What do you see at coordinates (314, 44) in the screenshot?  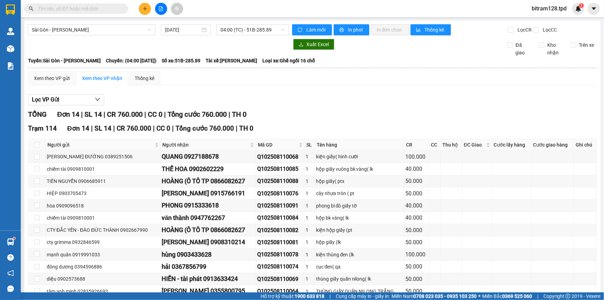 I see `button: downloadXuất Excel` at bounding box center [314, 44].